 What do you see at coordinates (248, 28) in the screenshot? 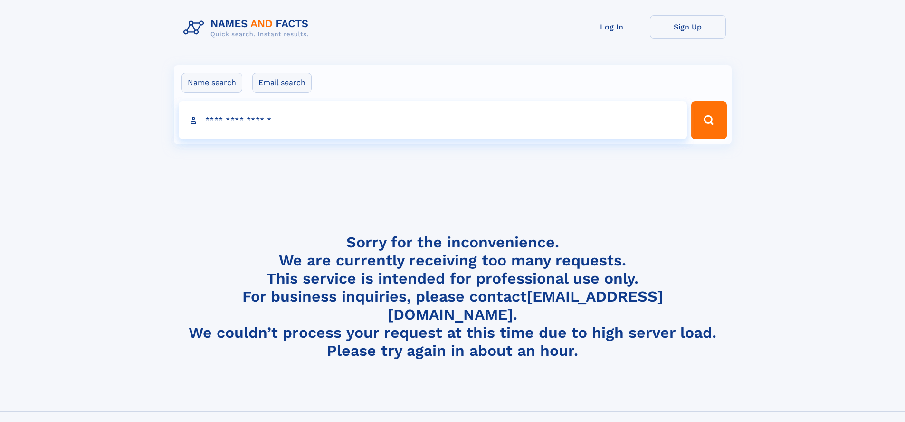
I see `img: Logo Names and Facts` at bounding box center [248, 28].